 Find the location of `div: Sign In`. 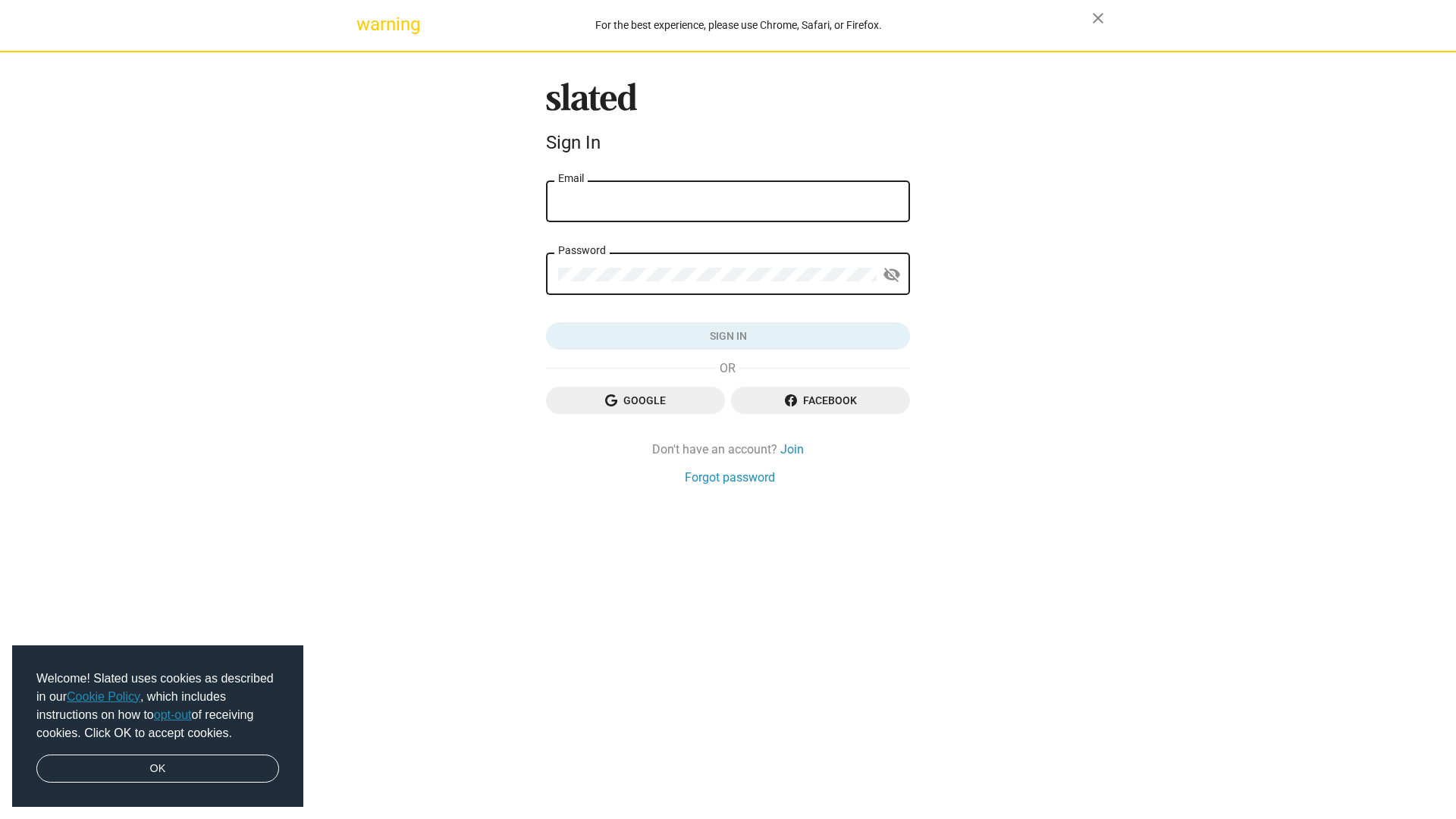

div: Sign In is located at coordinates (728, 143).